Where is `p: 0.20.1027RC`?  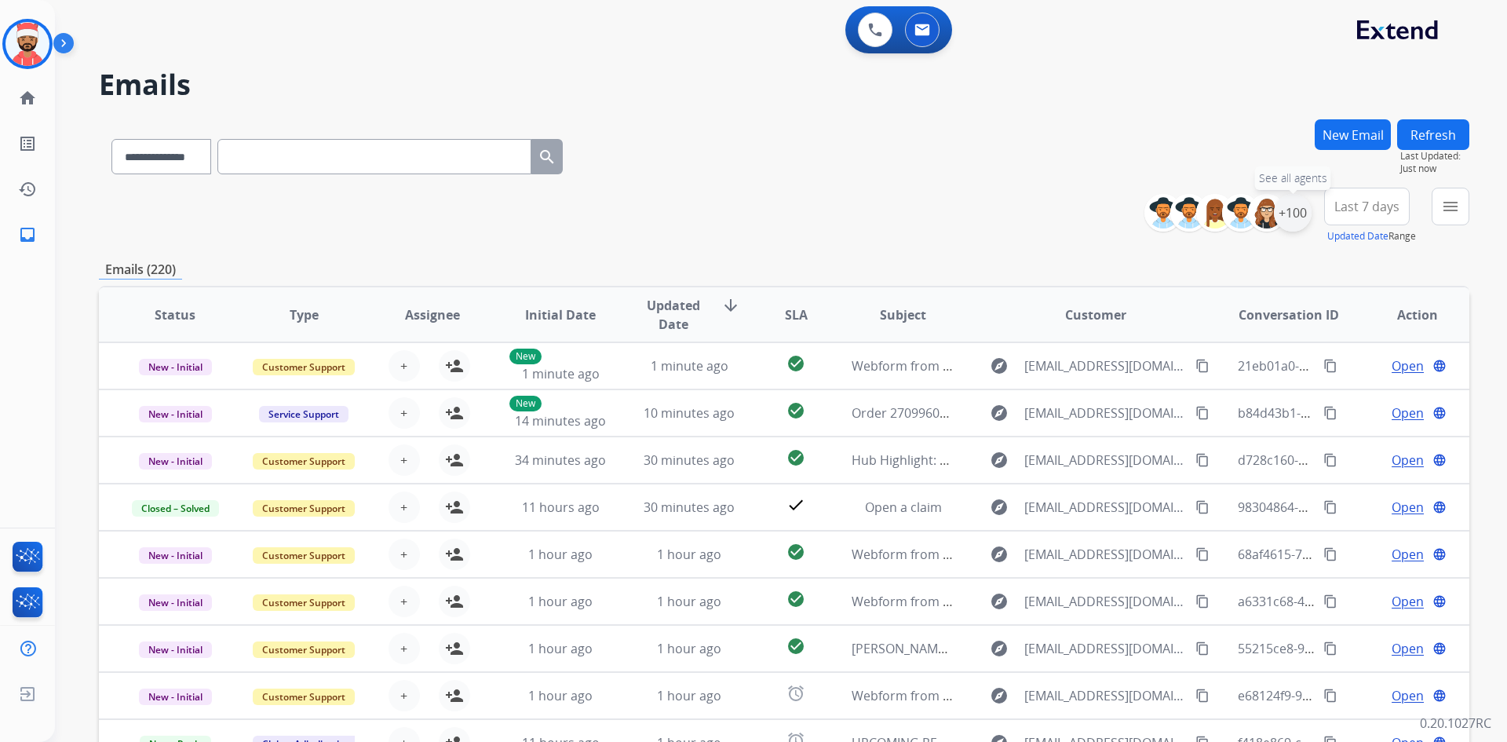
p: 0.20.1027RC is located at coordinates (1455, 723).